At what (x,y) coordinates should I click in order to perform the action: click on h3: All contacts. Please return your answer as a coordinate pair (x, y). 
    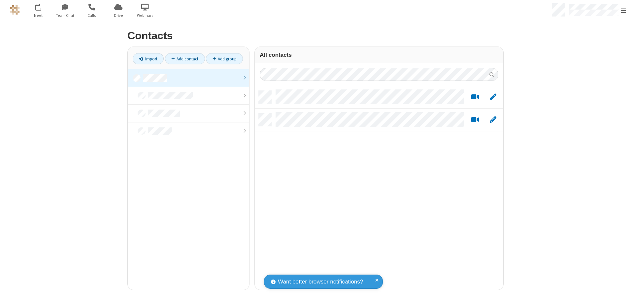
    Looking at the image, I should click on (379, 55).